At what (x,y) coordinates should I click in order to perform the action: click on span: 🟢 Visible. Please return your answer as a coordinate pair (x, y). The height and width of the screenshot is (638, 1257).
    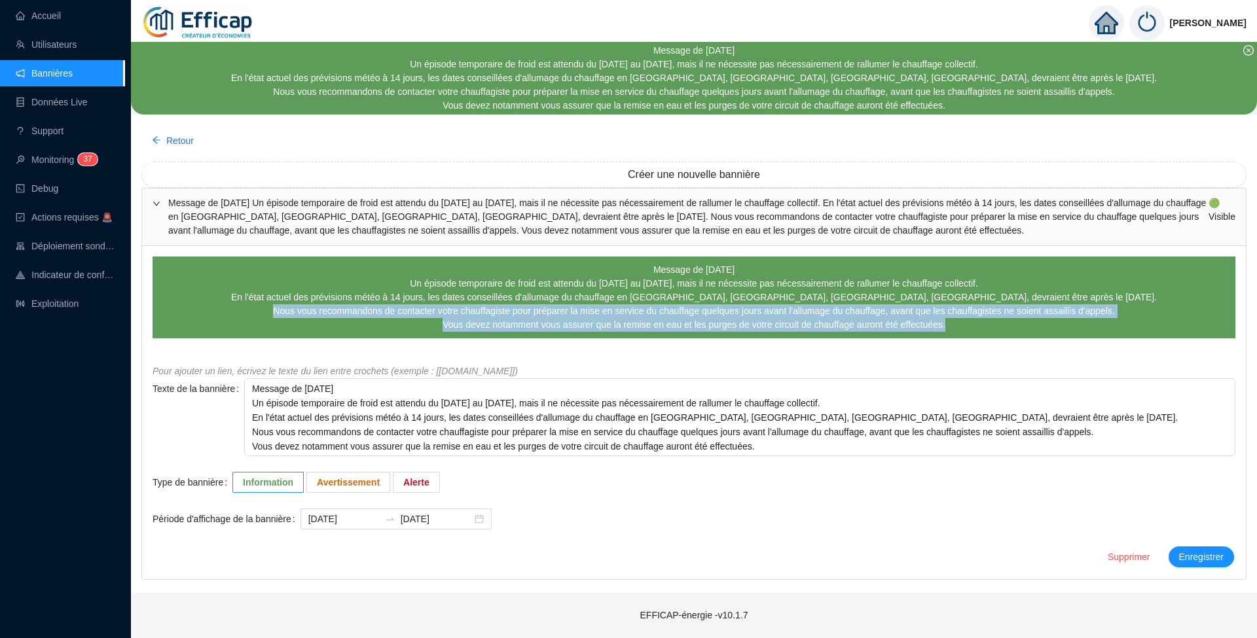
    Looking at the image, I should click on (1221, 209).